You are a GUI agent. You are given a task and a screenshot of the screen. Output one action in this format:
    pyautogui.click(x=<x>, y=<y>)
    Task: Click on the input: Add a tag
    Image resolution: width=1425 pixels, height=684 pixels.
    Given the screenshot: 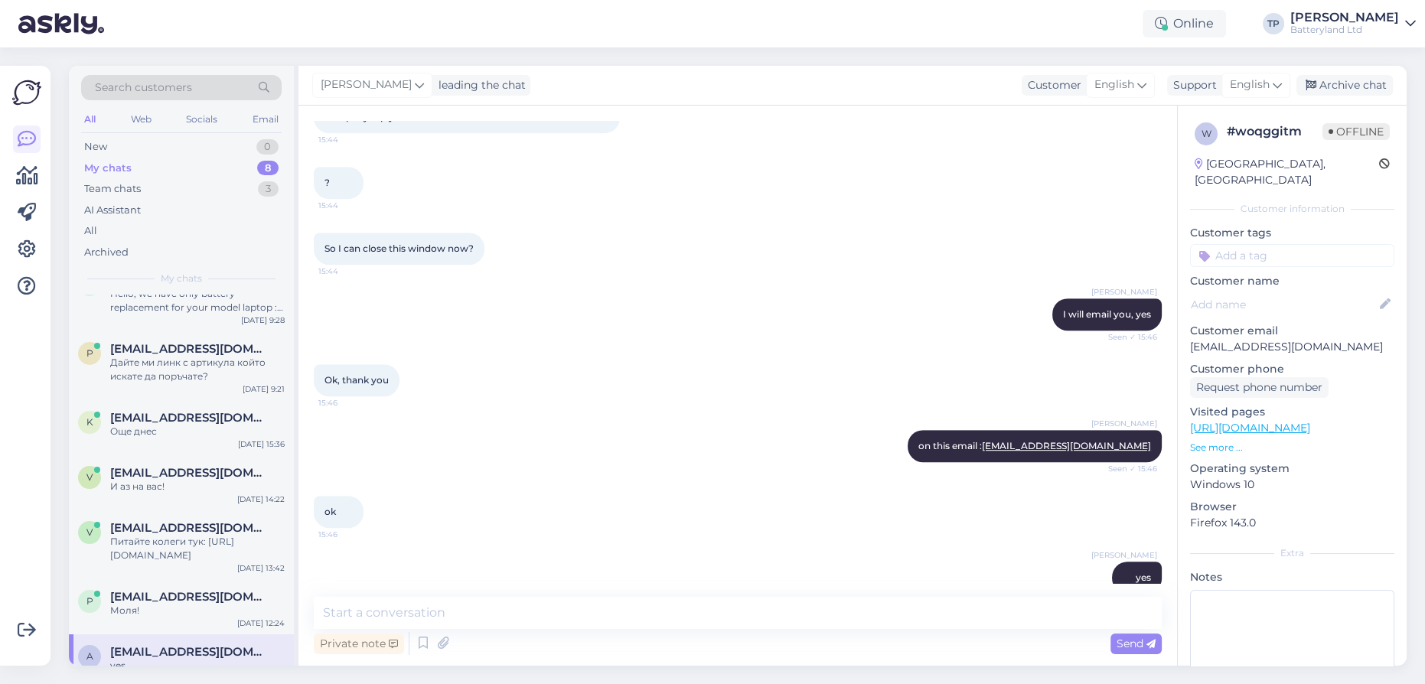 What is the action you would take?
    pyautogui.click(x=1291, y=256)
    